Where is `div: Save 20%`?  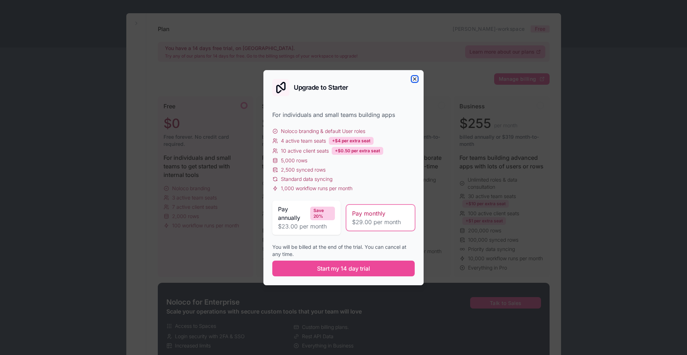
div: Save 20% is located at coordinates (322, 214).